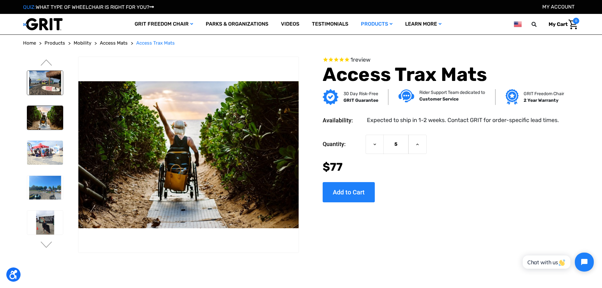 The image size is (602, 288). I want to click on span: Access Trax Mats, so click(156, 43).